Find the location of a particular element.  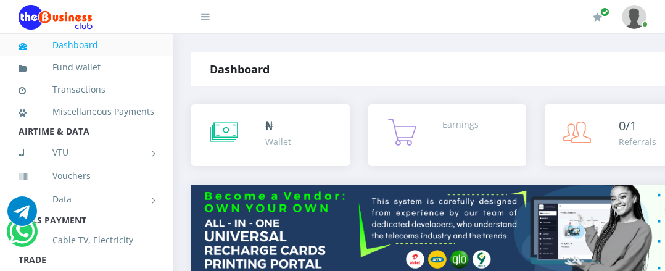

a: Vouchers is located at coordinates (86, 176).